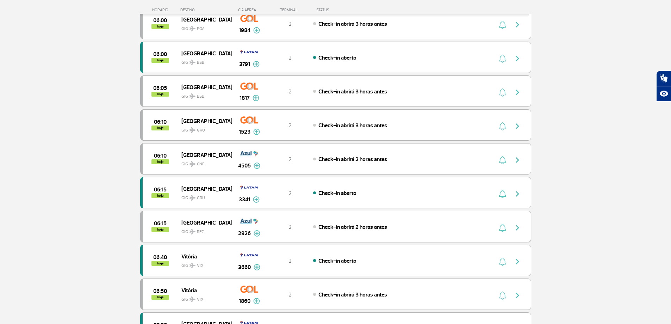  Describe the element at coordinates (161, 10) in the screenshot. I see `div: HORÁRIO` at that location.